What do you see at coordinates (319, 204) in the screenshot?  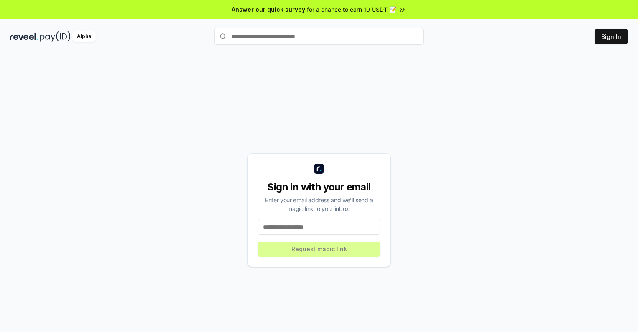 I see `div: Enter your email address and we’ll send a magic link to your inbox.` at bounding box center [319, 204].